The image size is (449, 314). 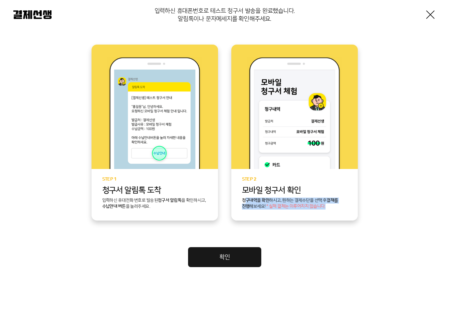 What do you see at coordinates (294, 113) in the screenshot?
I see `img: step2 이미지` at bounding box center [294, 113].